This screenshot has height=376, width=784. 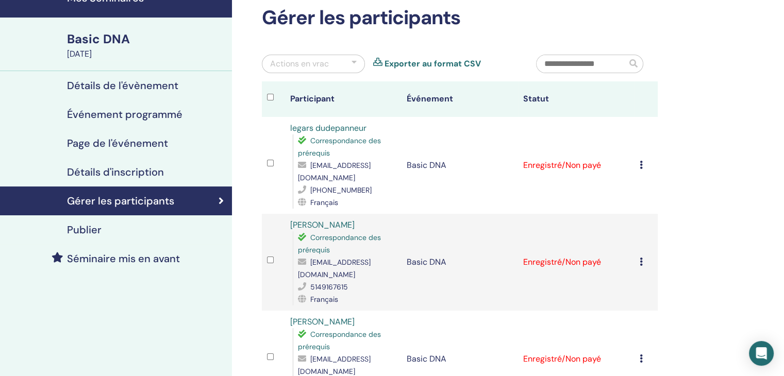 I want to click on div: Basic DNA, so click(x=146, y=39).